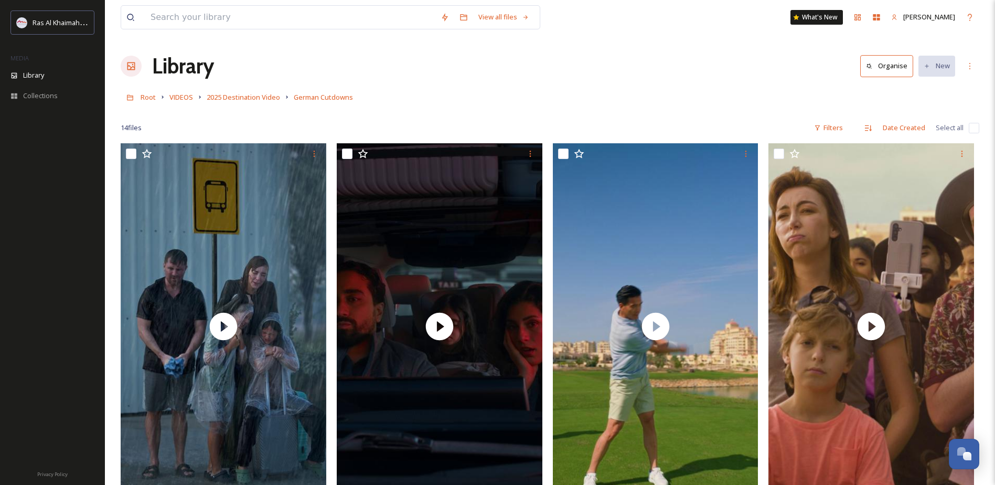 Image resolution: width=995 pixels, height=485 pixels. What do you see at coordinates (937, 66) in the screenshot?
I see `button: New` at bounding box center [937, 66].